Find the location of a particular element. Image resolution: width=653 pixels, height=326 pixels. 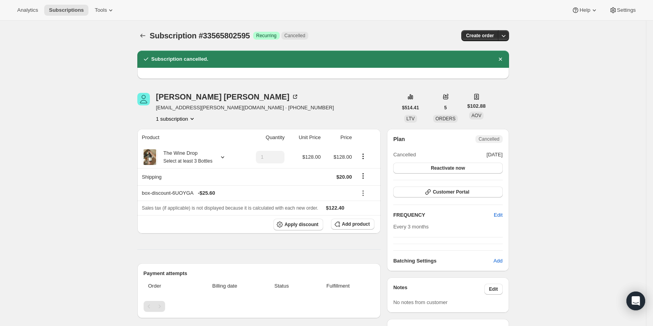

span: Help is located at coordinates (585, 10).